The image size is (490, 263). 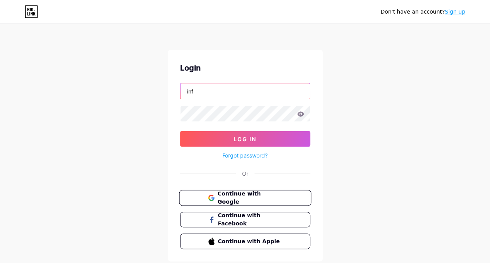 What do you see at coordinates (250, 198) in the screenshot?
I see `span: Continue with Google` at bounding box center [250, 198].